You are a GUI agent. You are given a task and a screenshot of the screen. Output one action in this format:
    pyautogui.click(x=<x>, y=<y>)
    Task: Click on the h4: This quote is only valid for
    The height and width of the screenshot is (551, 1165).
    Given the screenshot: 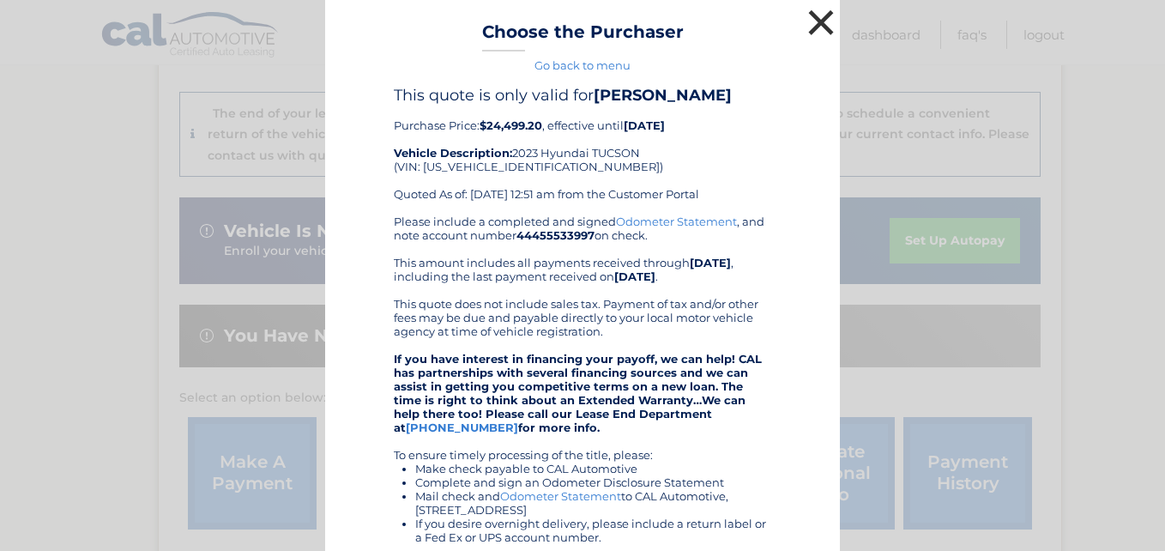 What is the action you would take?
    pyautogui.click(x=582, y=95)
    